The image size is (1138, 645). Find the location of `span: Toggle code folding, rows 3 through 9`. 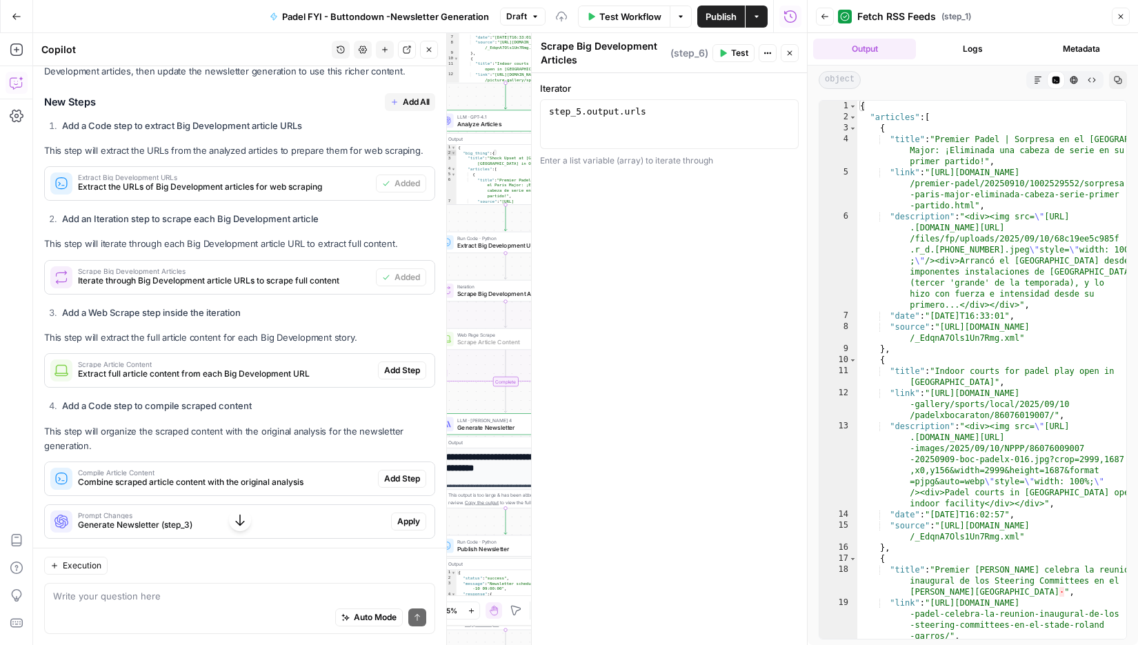

span: Toggle code folding, rows 3 through 9 is located at coordinates (853, 128).